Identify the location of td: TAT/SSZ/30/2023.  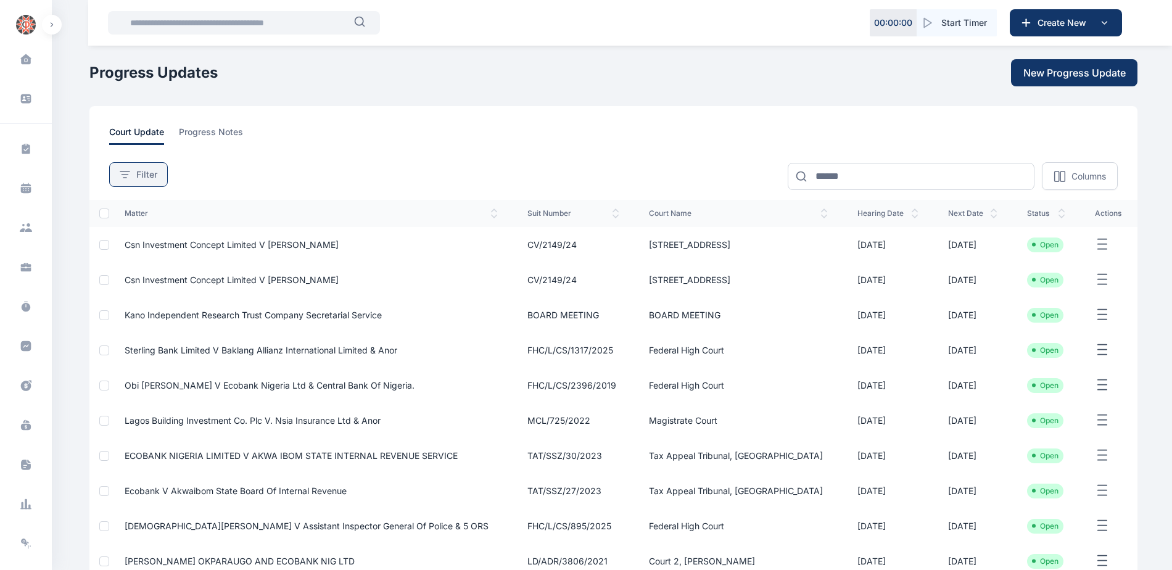
(573, 455).